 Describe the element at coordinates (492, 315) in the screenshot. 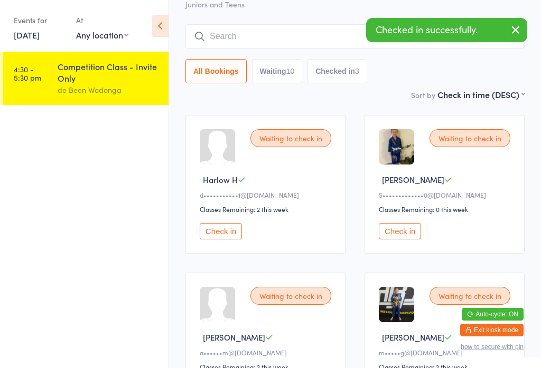

I see `button: Auto-cycle: ON` at that location.